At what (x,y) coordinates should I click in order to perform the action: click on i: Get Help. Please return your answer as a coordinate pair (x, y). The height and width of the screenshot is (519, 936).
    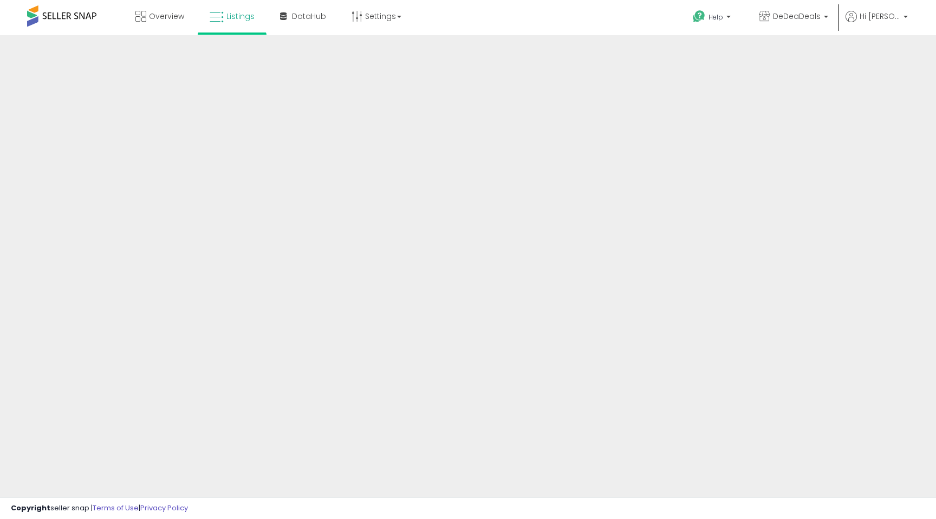
    Looking at the image, I should click on (699, 16).